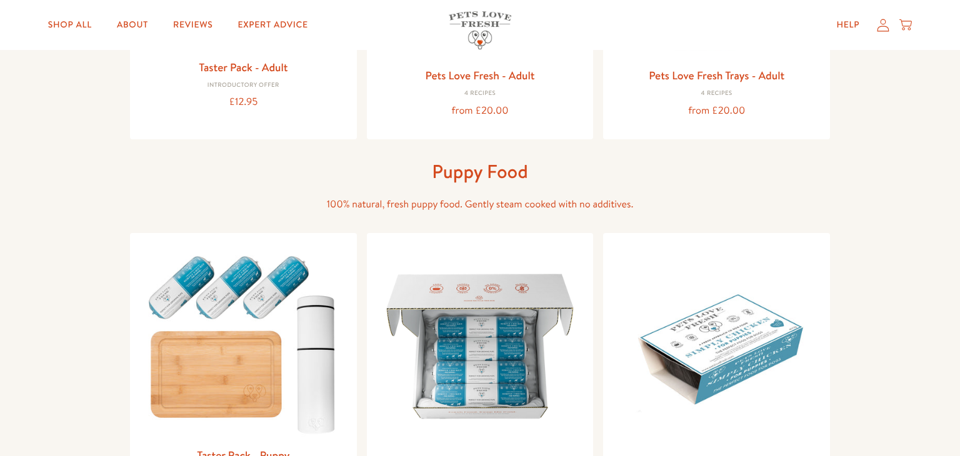 This screenshot has width=960, height=456. I want to click on img: Pets Love Fresh - Puppy, so click(480, 346).